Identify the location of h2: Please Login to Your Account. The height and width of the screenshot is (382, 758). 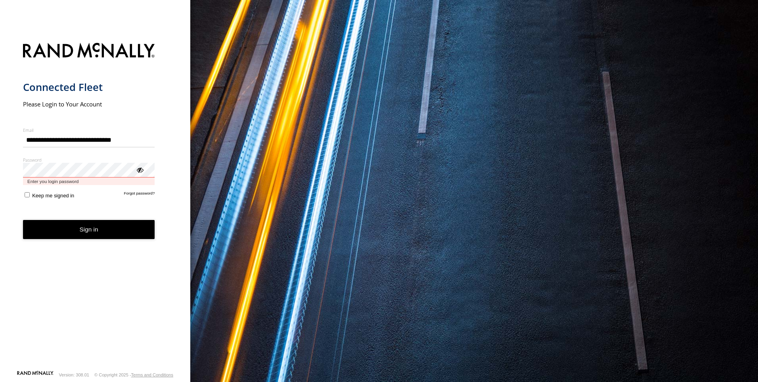
(89, 104).